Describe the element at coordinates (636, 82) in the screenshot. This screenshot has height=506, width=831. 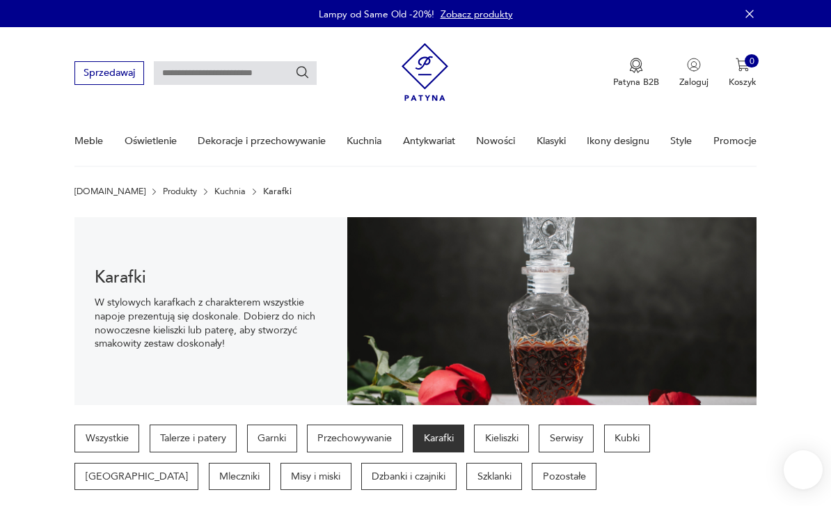
I see `p: Patyna B2B` at that location.